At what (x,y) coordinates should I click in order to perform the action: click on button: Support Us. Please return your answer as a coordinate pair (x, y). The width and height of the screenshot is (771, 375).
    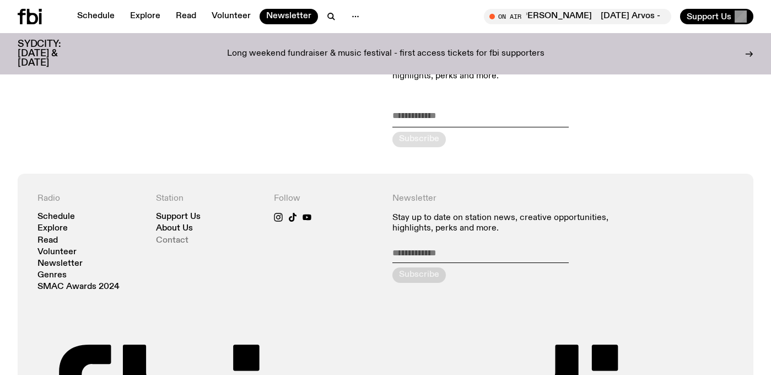
    Looking at the image, I should click on (717, 17).